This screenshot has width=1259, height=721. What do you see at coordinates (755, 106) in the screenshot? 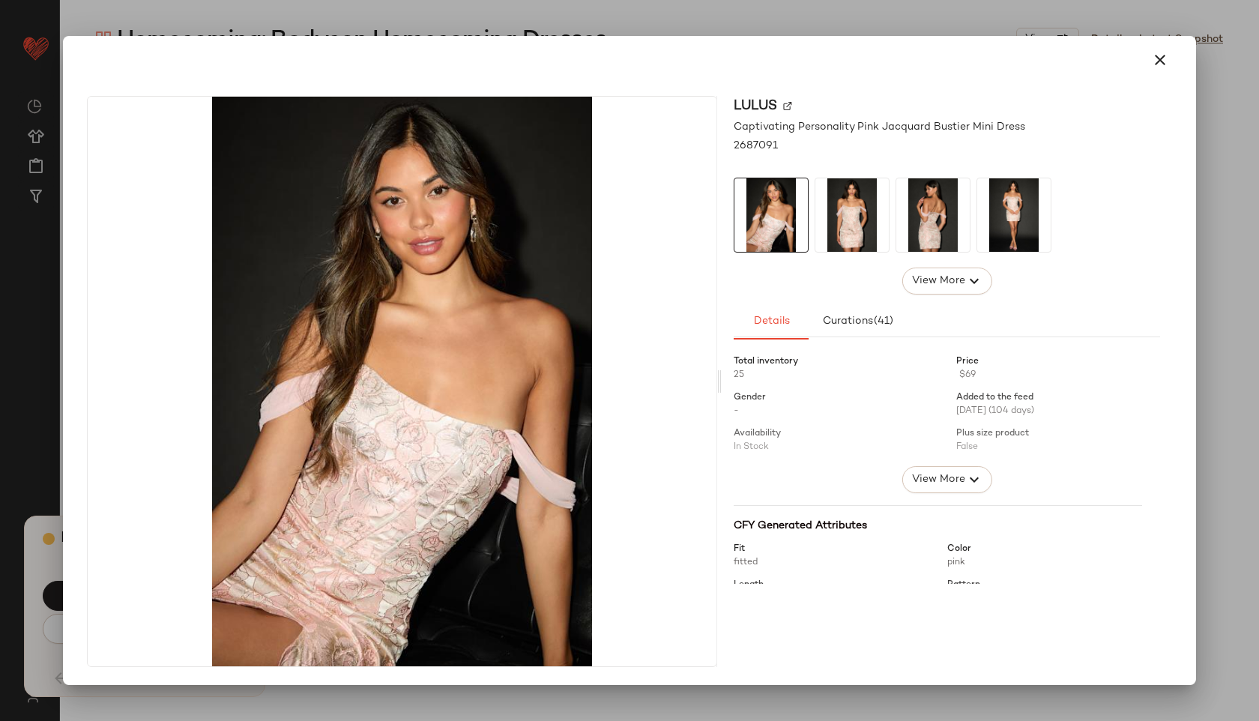
I see `span: Lulus` at bounding box center [755, 106].